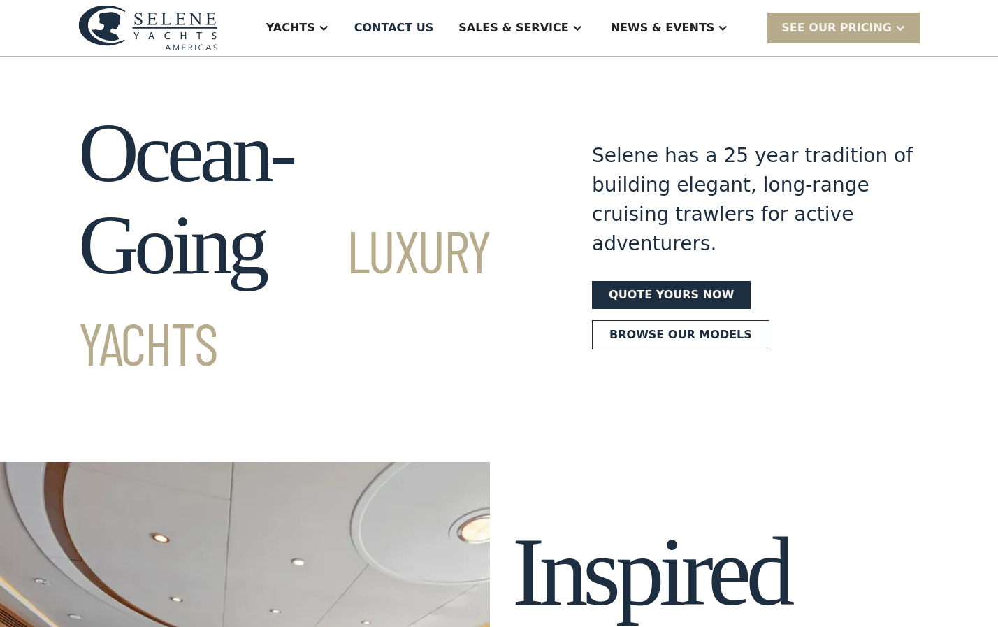  What do you see at coordinates (671, 295) in the screenshot?
I see `a: Quote yours now` at bounding box center [671, 295].